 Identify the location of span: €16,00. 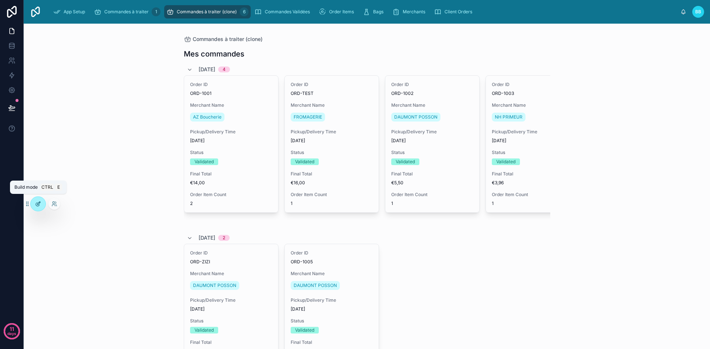
(331, 183).